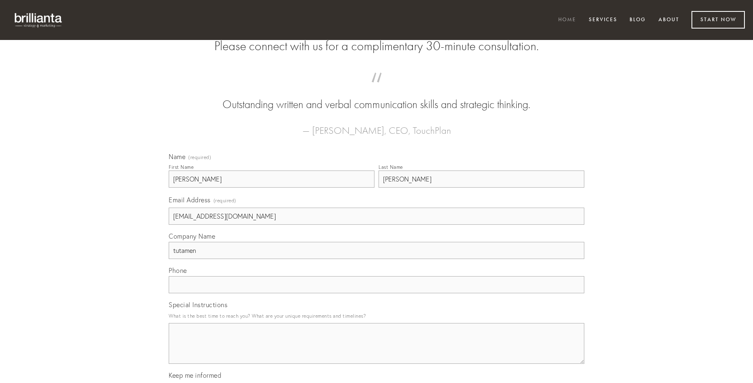 Image resolution: width=753 pixels, height=383 pixels. I want to click on div: Last Name, so click(391, 167).